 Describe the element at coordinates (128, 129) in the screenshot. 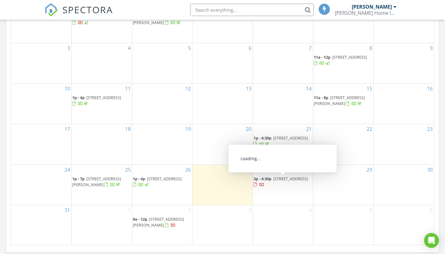

I see `a: Go to August 18, 2025` at that location.